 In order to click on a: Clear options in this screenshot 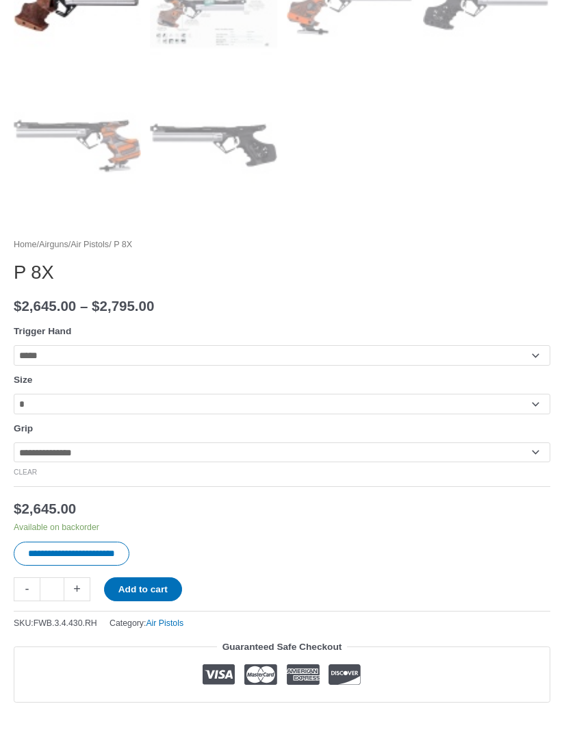, I will do `click(25, 472)`.